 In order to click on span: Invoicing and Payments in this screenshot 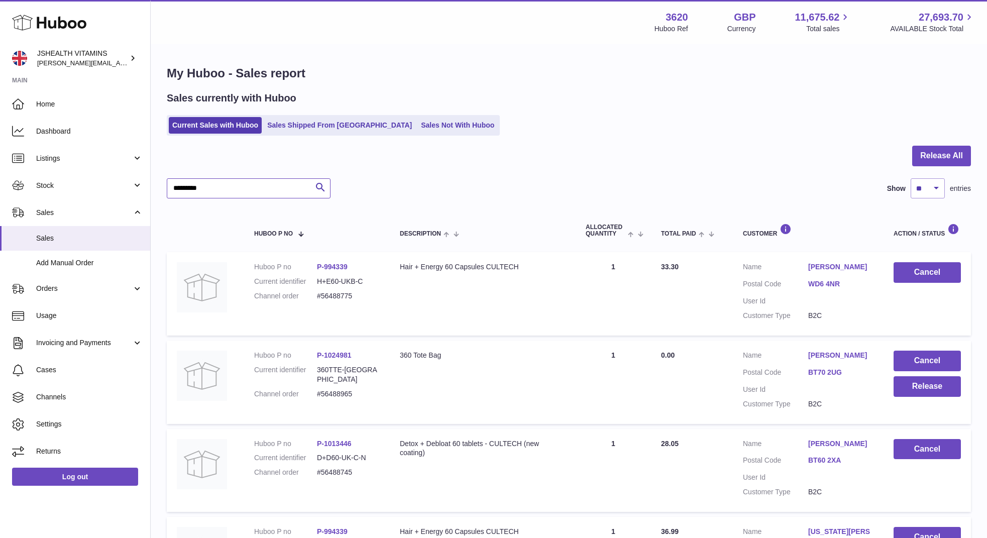, I will do `click(84, 343)`.